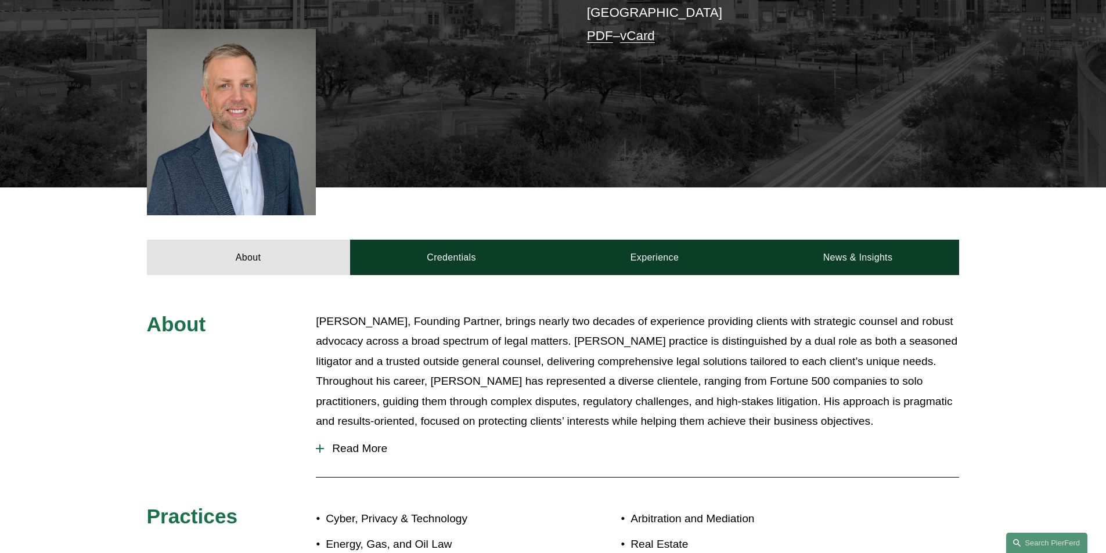 This screenshot has width=1106, height=553. I want to click on span: Practices, so click(192, 516).